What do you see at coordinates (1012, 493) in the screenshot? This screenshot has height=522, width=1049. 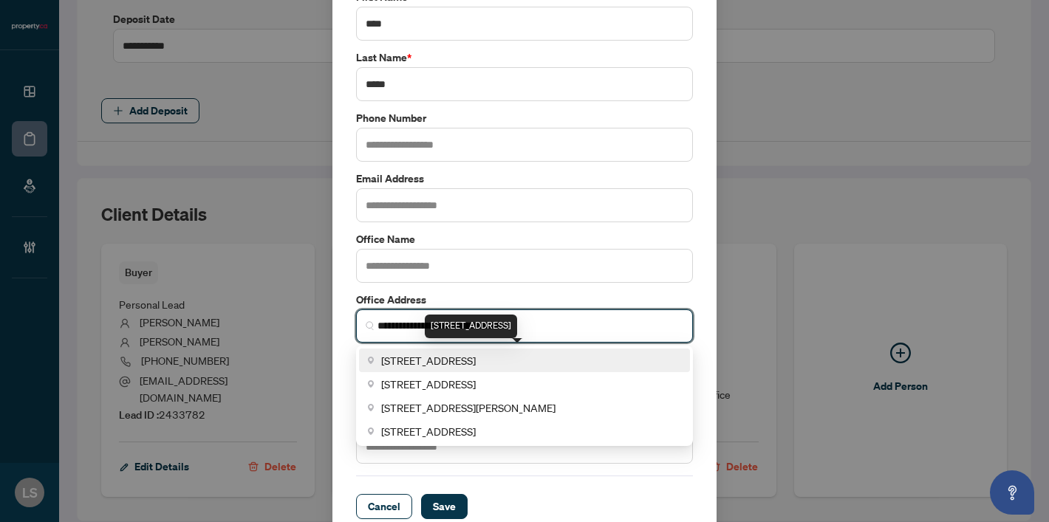 I see `button: Open asap` at bounding box center [1012, 493].